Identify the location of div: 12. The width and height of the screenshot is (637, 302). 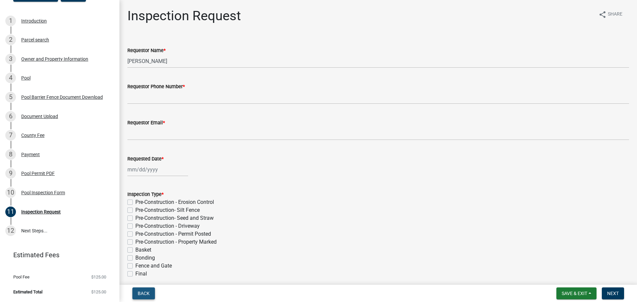
(11, 231).